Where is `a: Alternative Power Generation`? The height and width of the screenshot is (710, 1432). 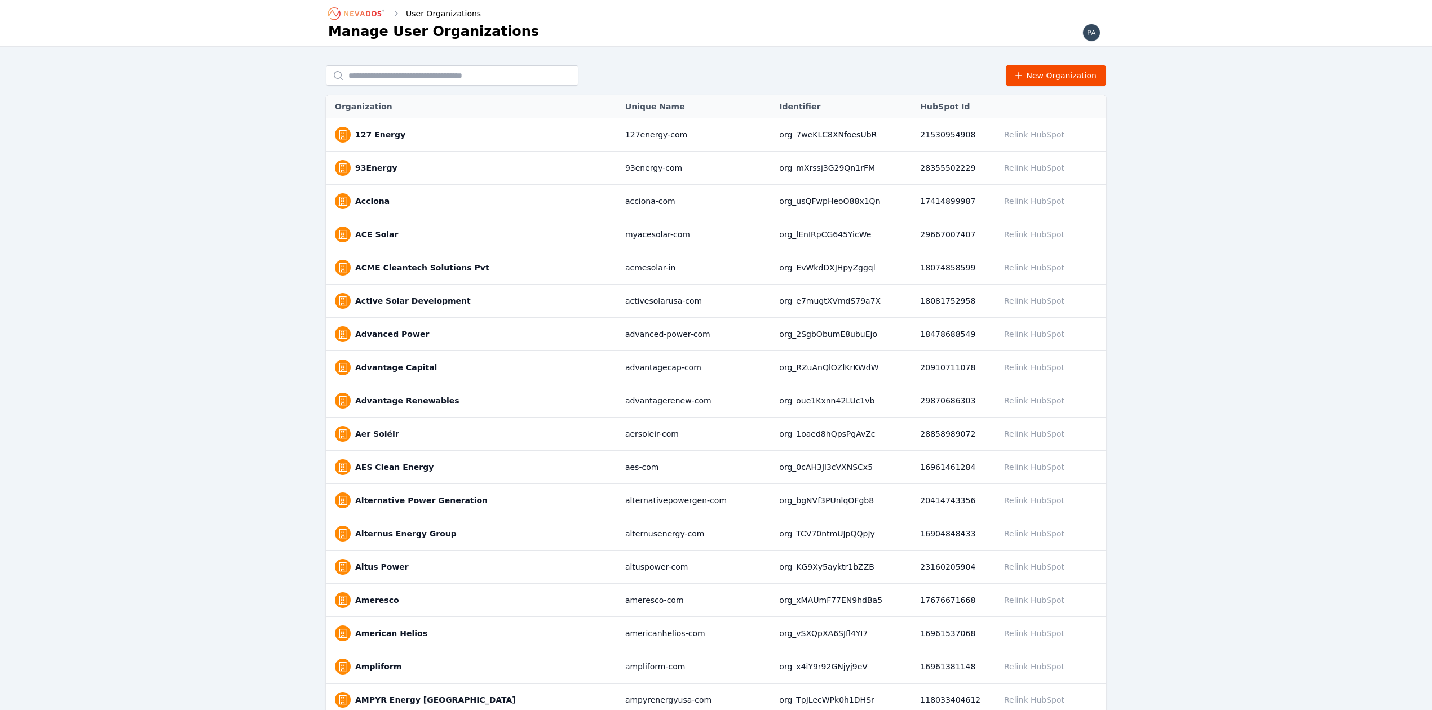
a: Alternative Power Generation is located at coordinates (421, 501).